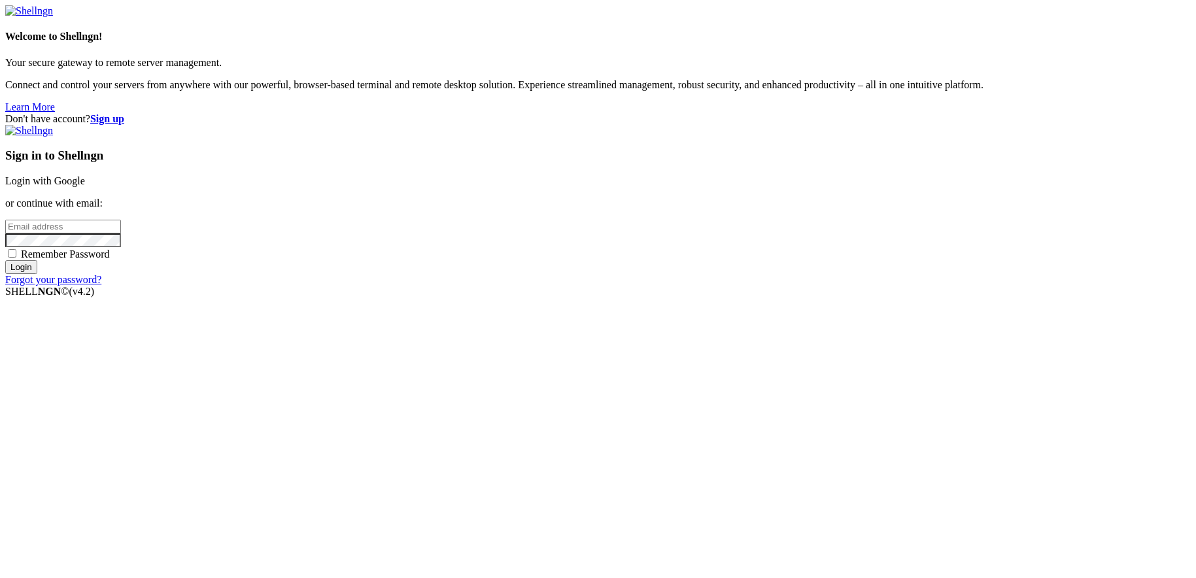  What do you see at coordinates (598, 85) in the screenshot?
I see `p: Connect and control your servers from anywhere with our powerful, browser-based terminal and remo...` at bounding box center [598, 85].